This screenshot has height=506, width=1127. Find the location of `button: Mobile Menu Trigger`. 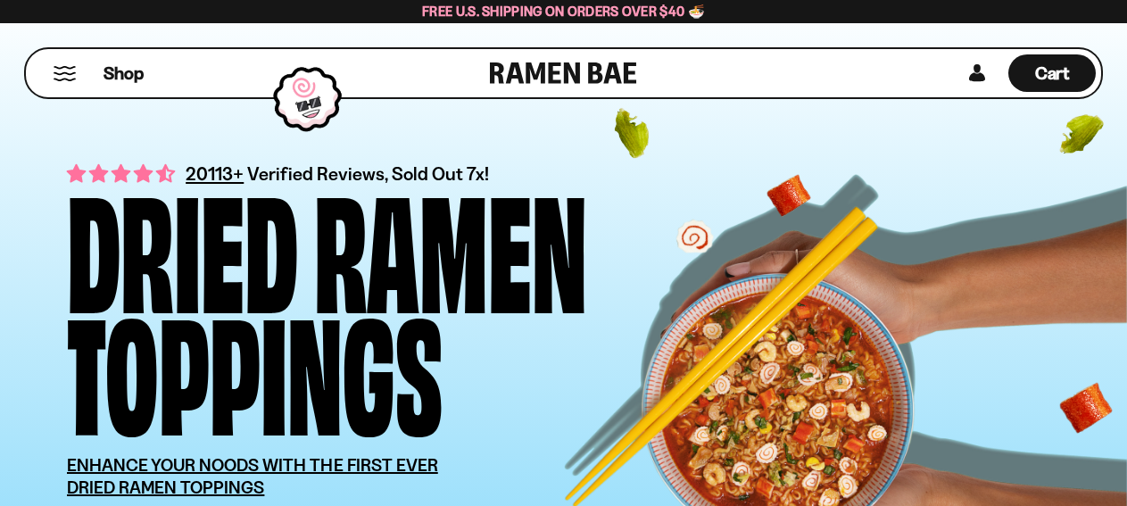

button: Mobile Menu Trigger is located at coordinates (64, 73).